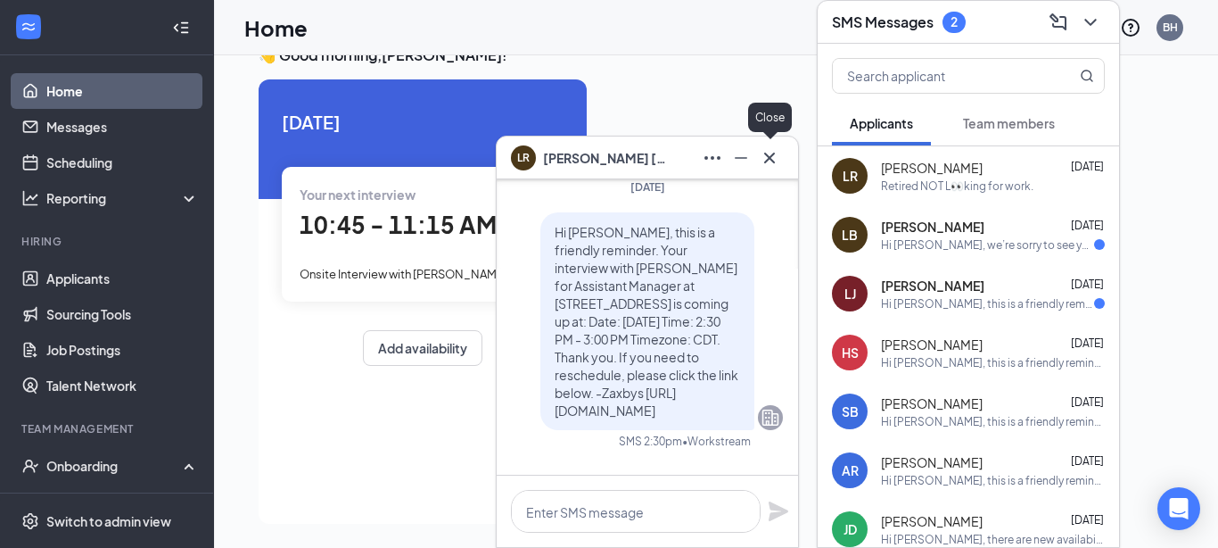 The image size is (1218, 548). I want to click on a: Job Postings, so click(122, 350).